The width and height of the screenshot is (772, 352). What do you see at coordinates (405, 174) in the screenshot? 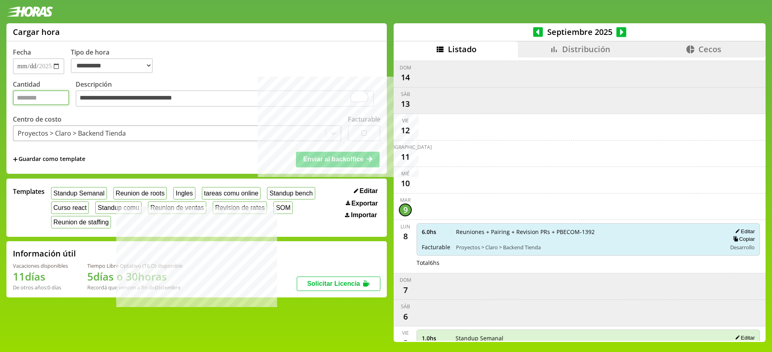
I see `div: mié` at bounding box center [405, 174].